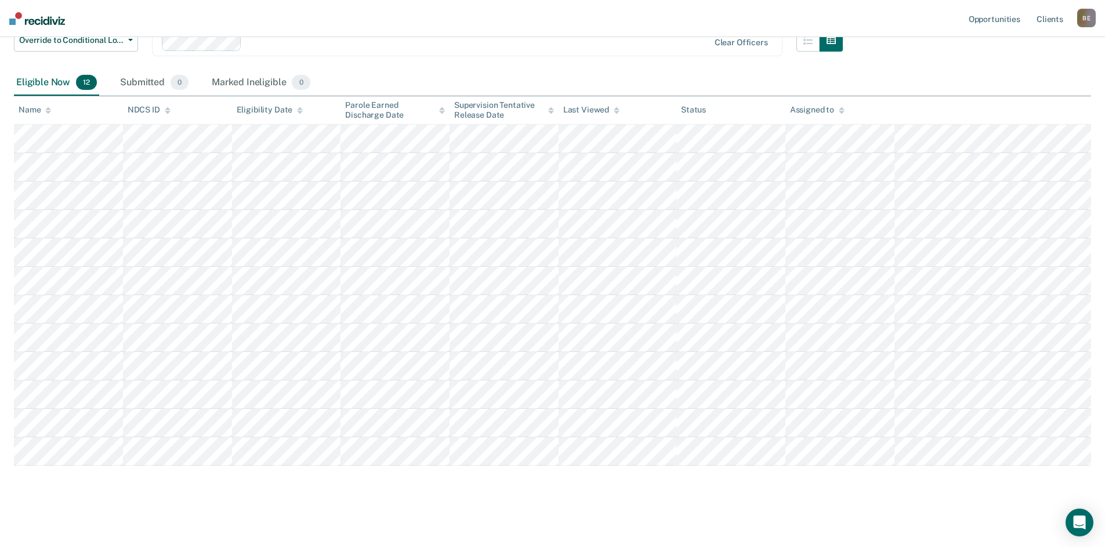  Describe the element at coordinates (1080, 523) in the screenshot. I see `div: Open Intercom Messenger` at that location.